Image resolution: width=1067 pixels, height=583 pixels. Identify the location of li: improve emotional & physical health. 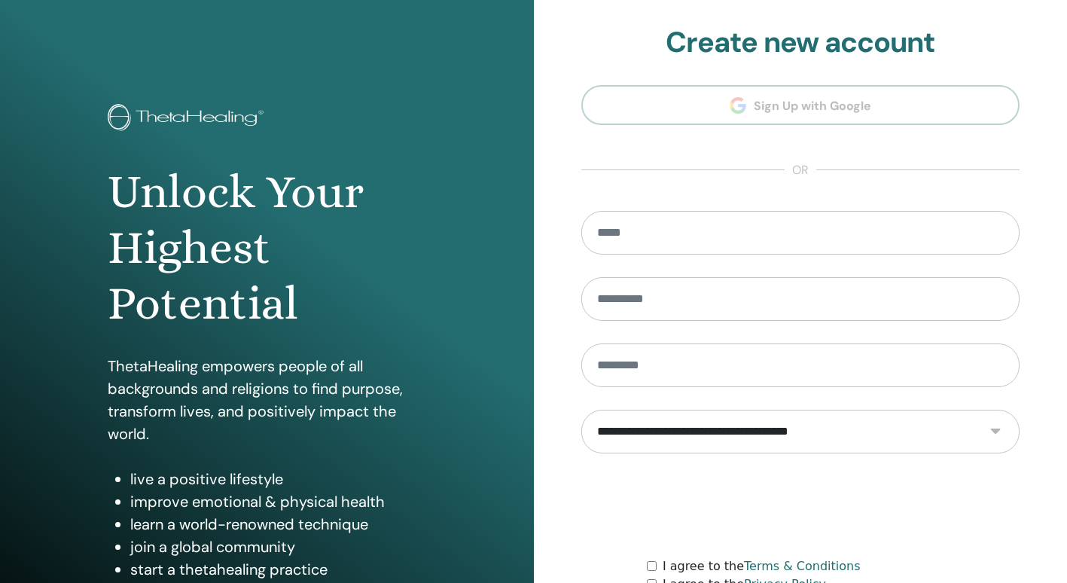
(278, 501).